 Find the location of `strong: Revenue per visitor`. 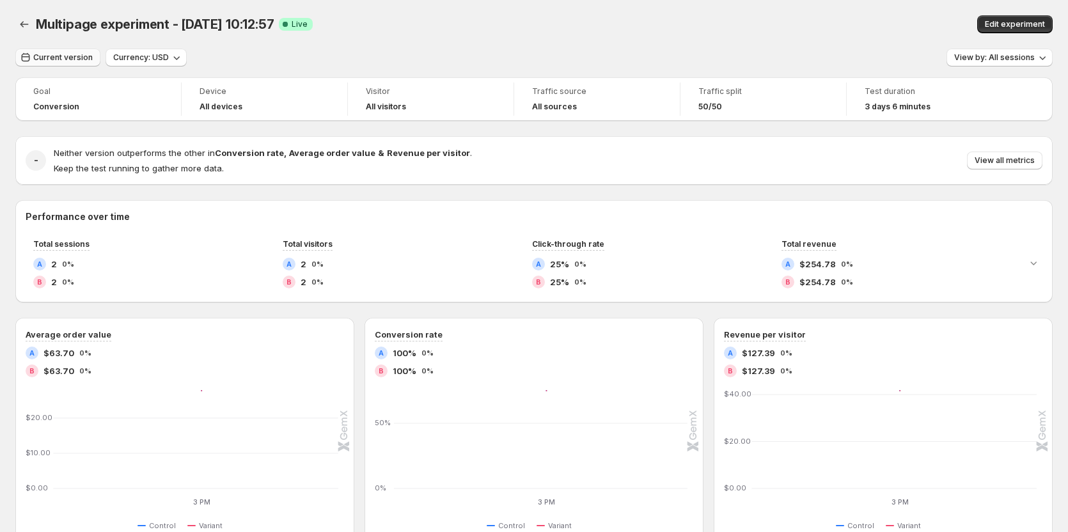

strong: Revenue per visitor is located at coordinates (428, 153).